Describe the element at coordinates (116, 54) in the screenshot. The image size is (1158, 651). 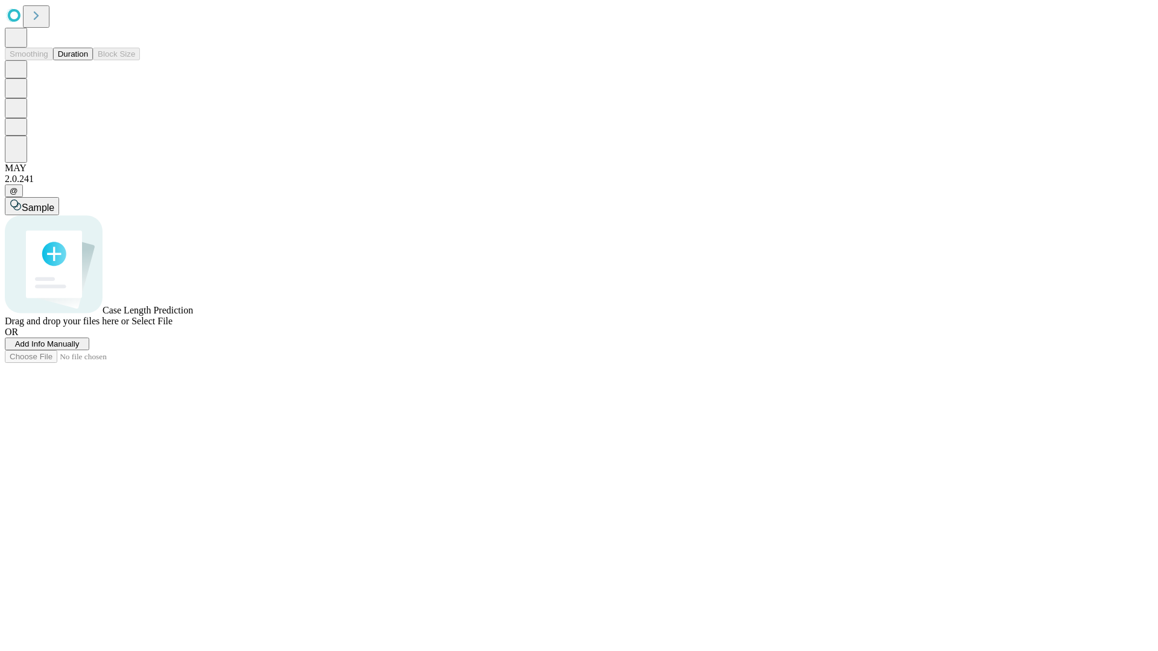
I see `button: Block Size` at that location.